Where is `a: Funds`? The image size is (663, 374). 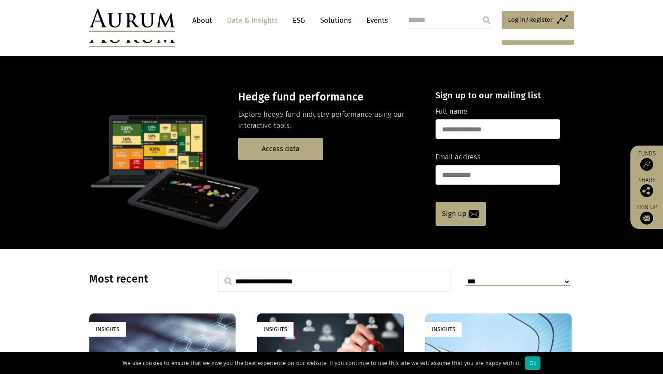 a: Funds is located at coordinates (647, 160).